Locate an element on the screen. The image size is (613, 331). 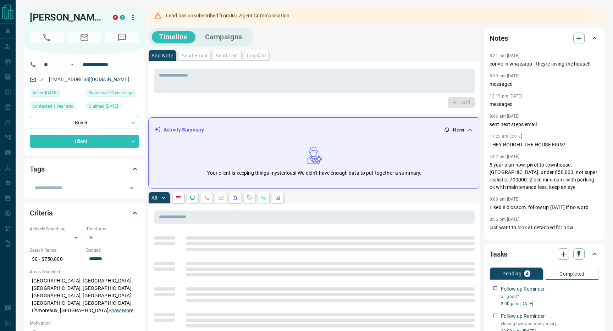
div: Sat Mar 28 2015 is located at coordinates (112, 94).